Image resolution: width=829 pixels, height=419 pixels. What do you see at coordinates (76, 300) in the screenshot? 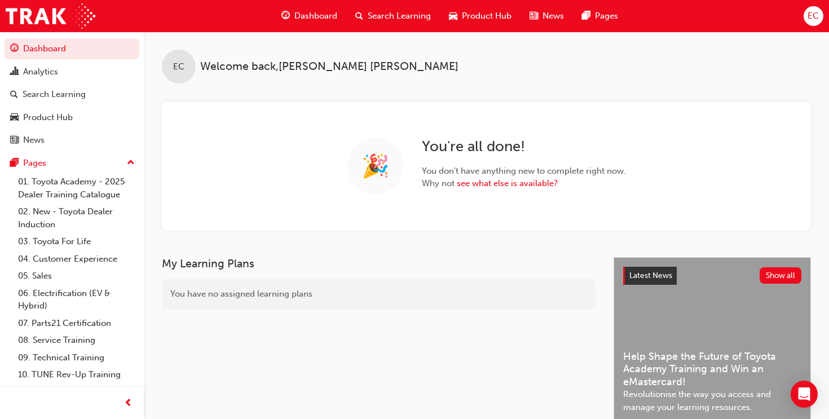
I see `a: 06. Electrification (EV & Hybrid)` at bounding box center [76, 300].